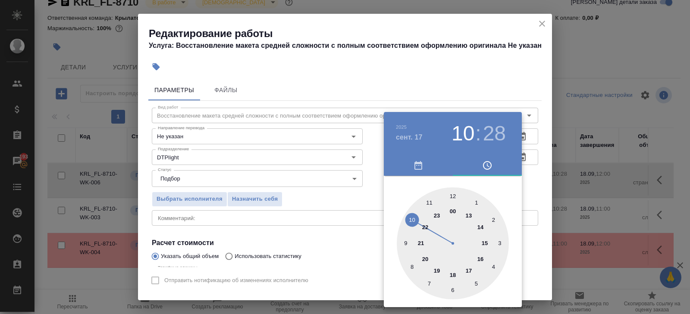 This screenshot has width=690, height=314. What do you see at coordinates (494, 134) in the screenshot?
I see `h3: 28` at bounding box center [494, 134].